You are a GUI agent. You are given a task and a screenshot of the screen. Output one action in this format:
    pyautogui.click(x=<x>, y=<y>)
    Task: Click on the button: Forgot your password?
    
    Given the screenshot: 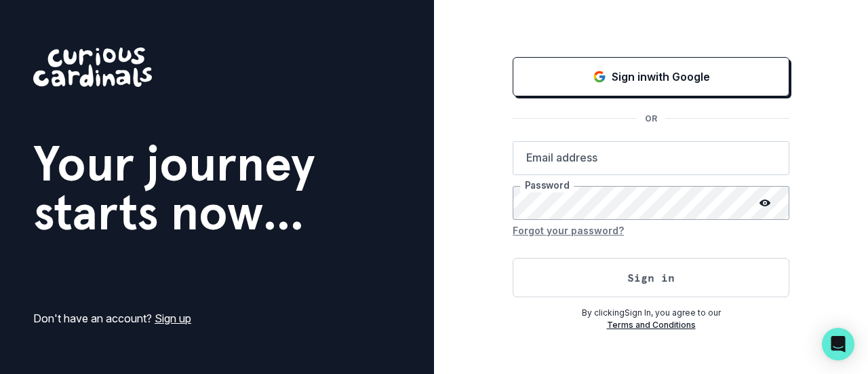 What is the action you would take?
    pyautogui.click(x=568, y=230)
    